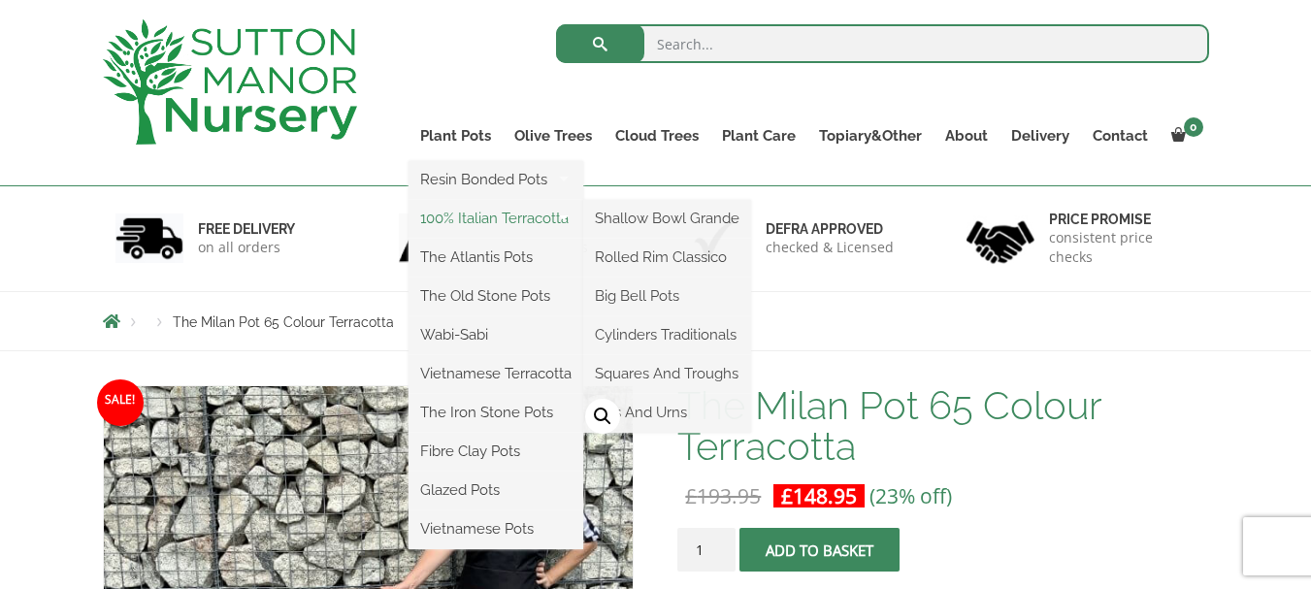 This screenshot has width=1311, height=589. I want to click on a: The Atlantis Pots, so click(496, 257).